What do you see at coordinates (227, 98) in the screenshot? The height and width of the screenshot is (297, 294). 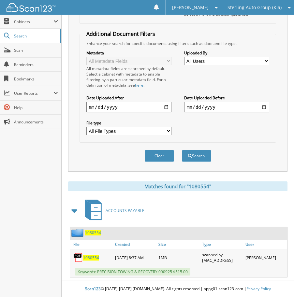 I see `label: Date Uploaded Before` at bounding box center [227, 98].